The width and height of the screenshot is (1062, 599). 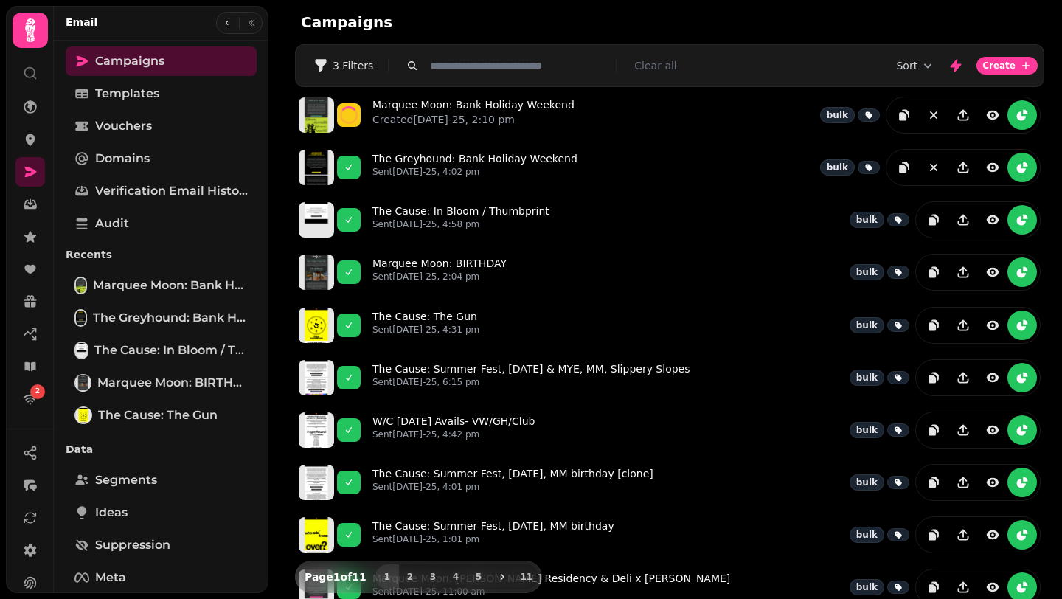 What do you see at coordinates (456, 576) in the screenshot?
I see `nav: Pagination` at bounding box center [456, 576].